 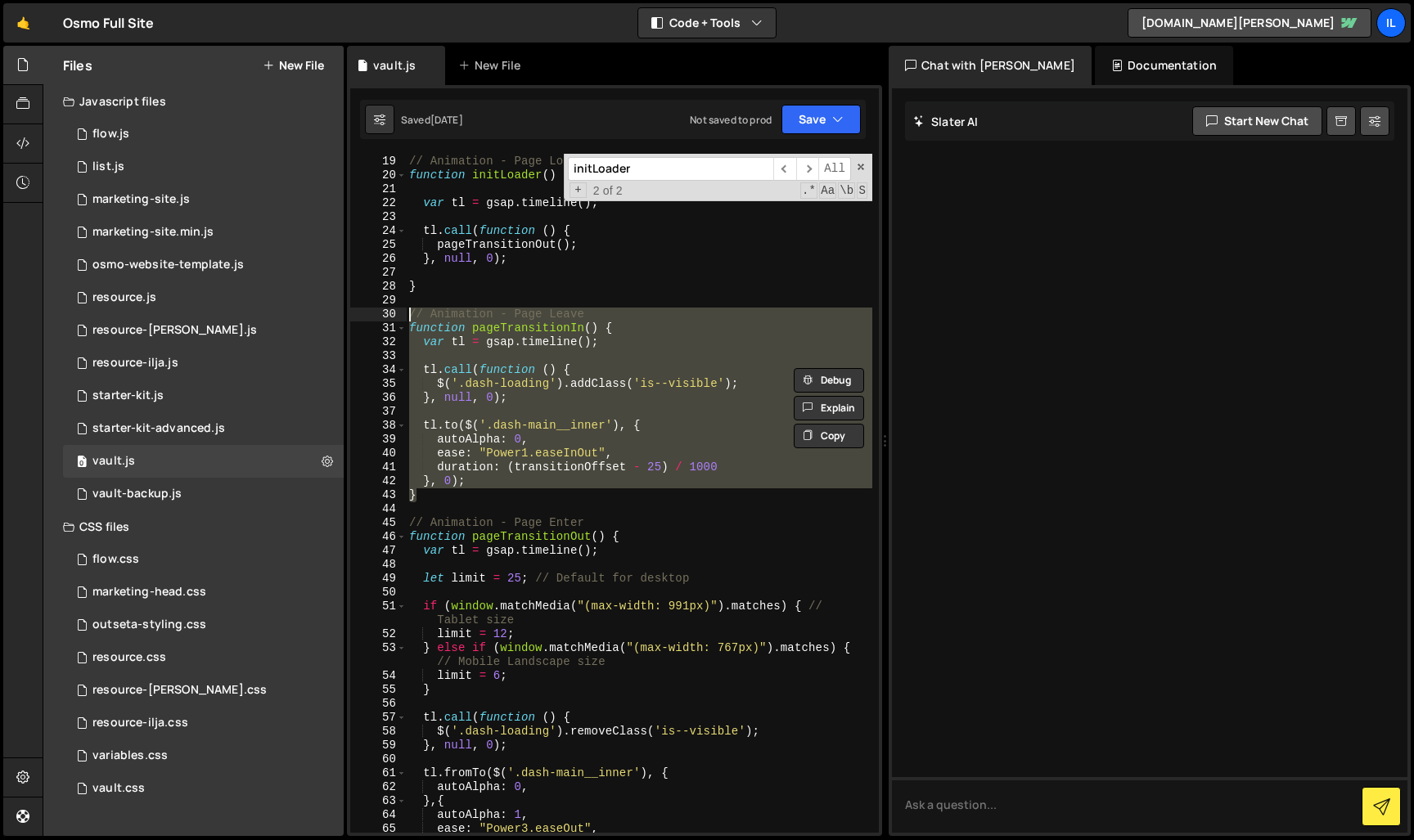 I want to click on div: 42, so click(x=379, y=481).